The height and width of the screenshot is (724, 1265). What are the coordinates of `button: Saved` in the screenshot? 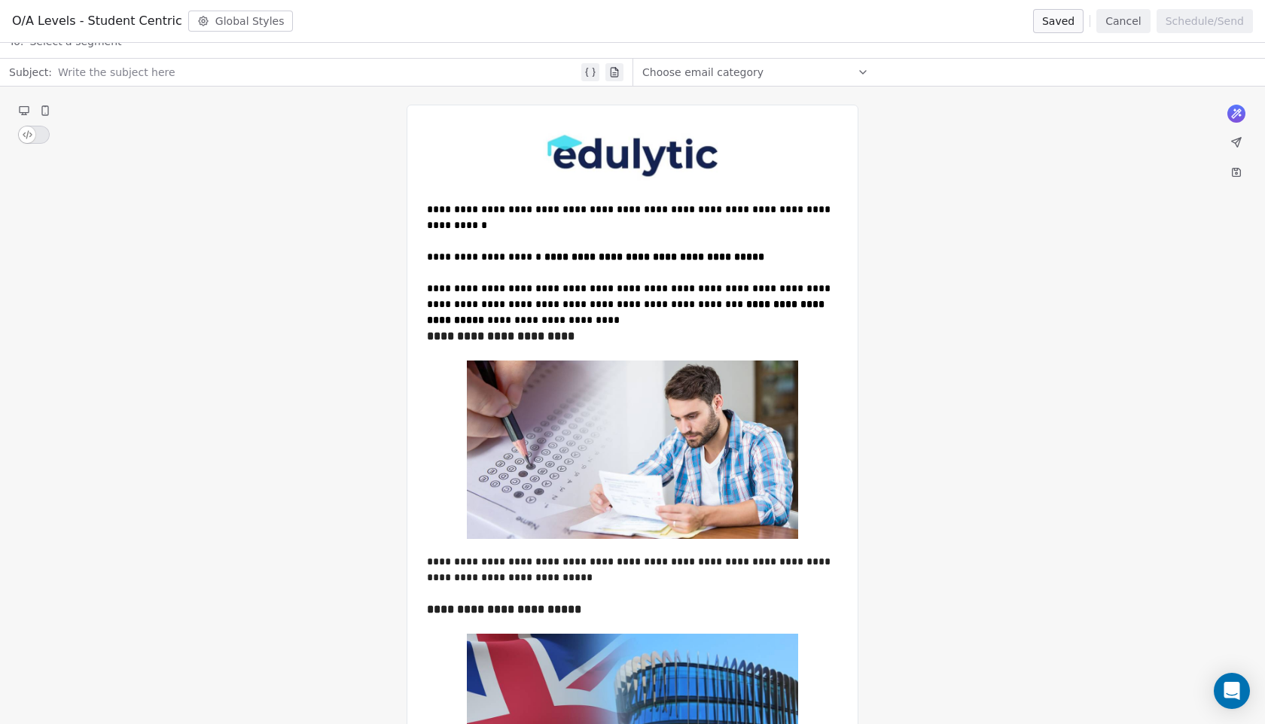 It's located at (1058, 21).